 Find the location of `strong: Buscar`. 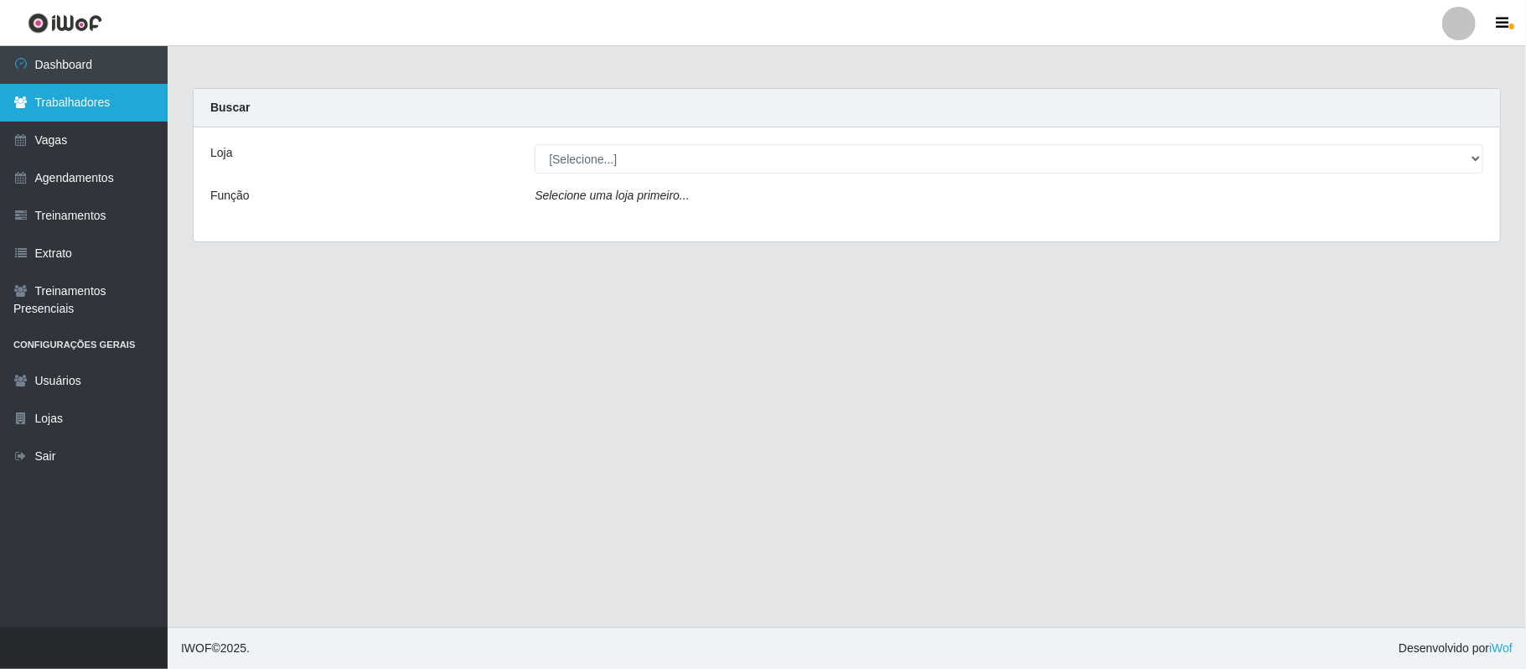

strong: Buscar is located at coordinates (230, 107).